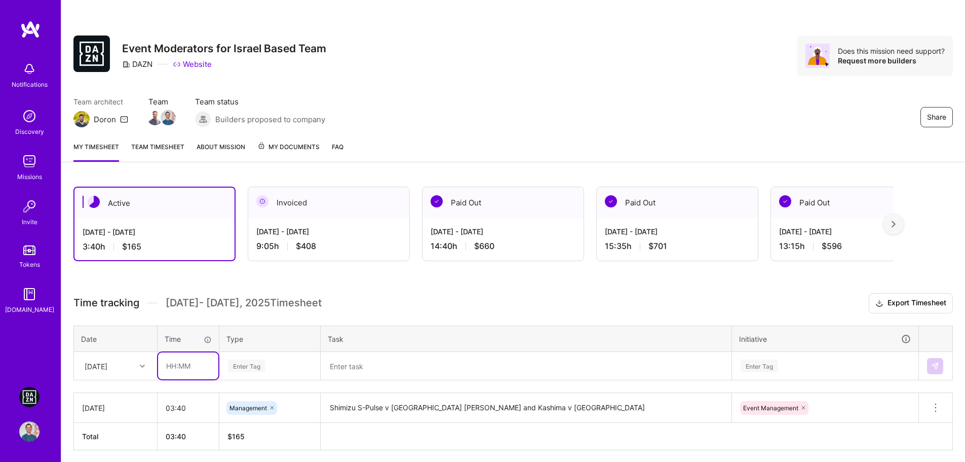 The width and height of the screenshot is (965, 462). What do you see at coordinates (132, 246) in the screenshot?
I see `span: $165` at bounding box center [132, 246].